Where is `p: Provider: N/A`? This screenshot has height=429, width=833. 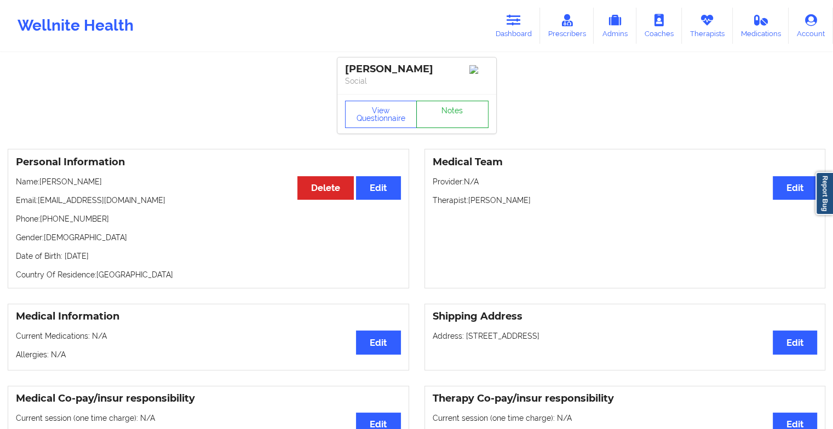
p: Provider: N/A is located at coordinates (625, 182).